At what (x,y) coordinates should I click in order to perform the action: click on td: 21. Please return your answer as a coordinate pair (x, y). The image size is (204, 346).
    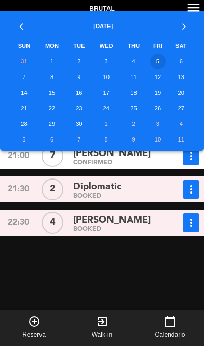
    Looking at the image, I should click on (24, 108).